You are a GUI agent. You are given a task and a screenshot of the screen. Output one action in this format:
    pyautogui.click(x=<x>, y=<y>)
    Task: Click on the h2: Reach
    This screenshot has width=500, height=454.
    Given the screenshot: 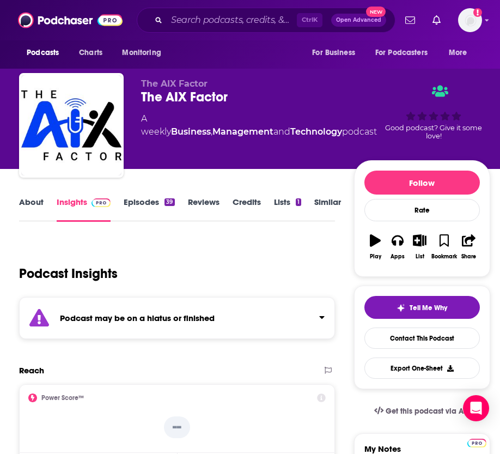 What is the action you would take?
    pyautogui.click(x=32, y=370)
    